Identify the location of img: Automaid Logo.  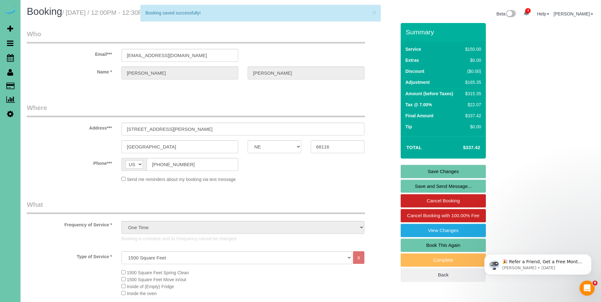
(10, 11).